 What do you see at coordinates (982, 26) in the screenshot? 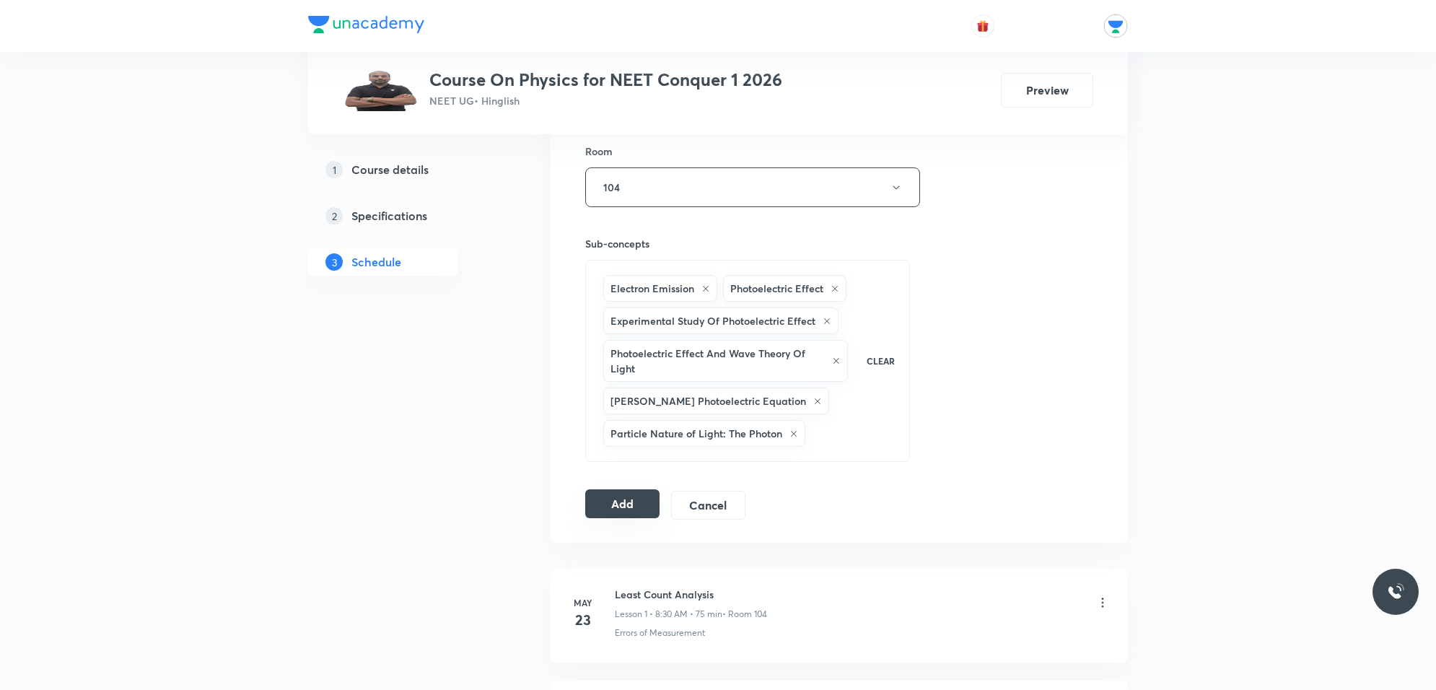
I see `img: avatar` at bounding box center [982, 26].